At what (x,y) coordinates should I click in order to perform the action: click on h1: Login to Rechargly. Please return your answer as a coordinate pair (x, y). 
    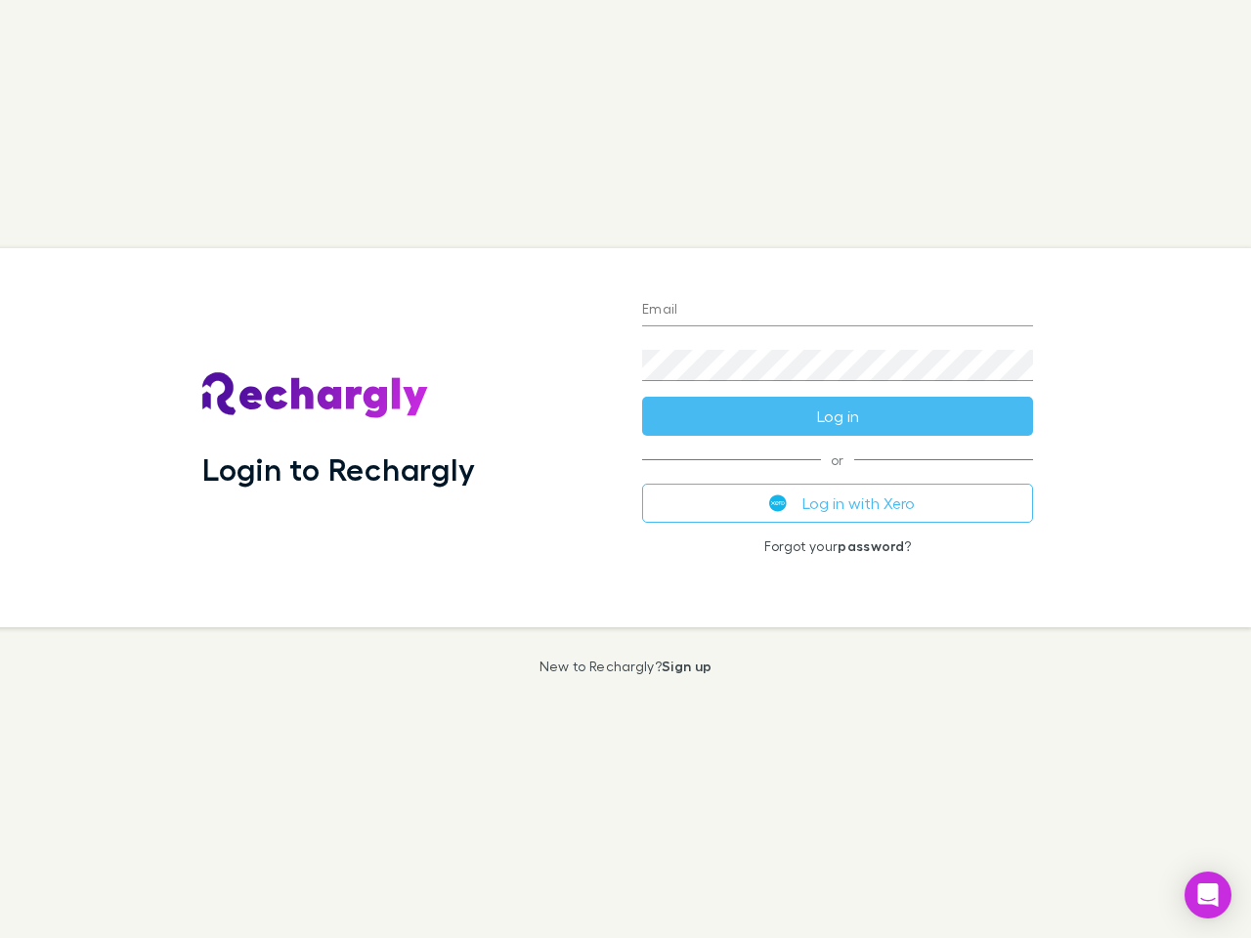
    Looking at the image, I should click on (338, 469).